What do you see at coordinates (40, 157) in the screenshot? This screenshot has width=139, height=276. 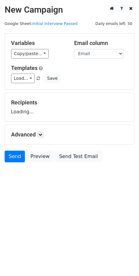 I see `a: Preview` at bounding box center [40, 157].